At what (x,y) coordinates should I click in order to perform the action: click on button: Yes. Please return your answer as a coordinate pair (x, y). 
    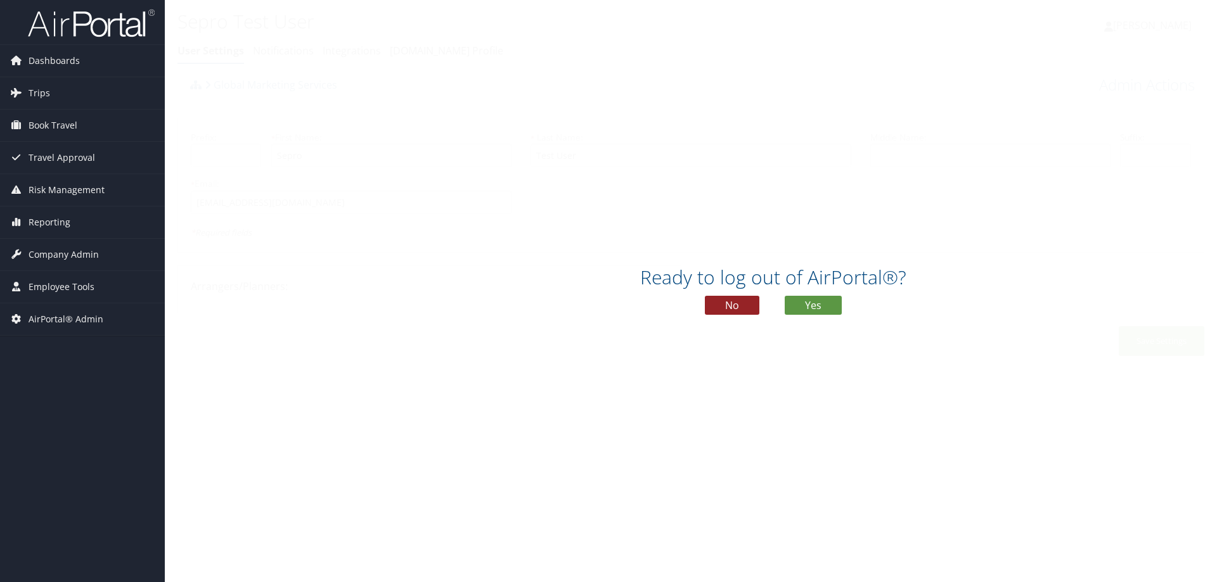
    Looking at the image, I should click on (813, 305).